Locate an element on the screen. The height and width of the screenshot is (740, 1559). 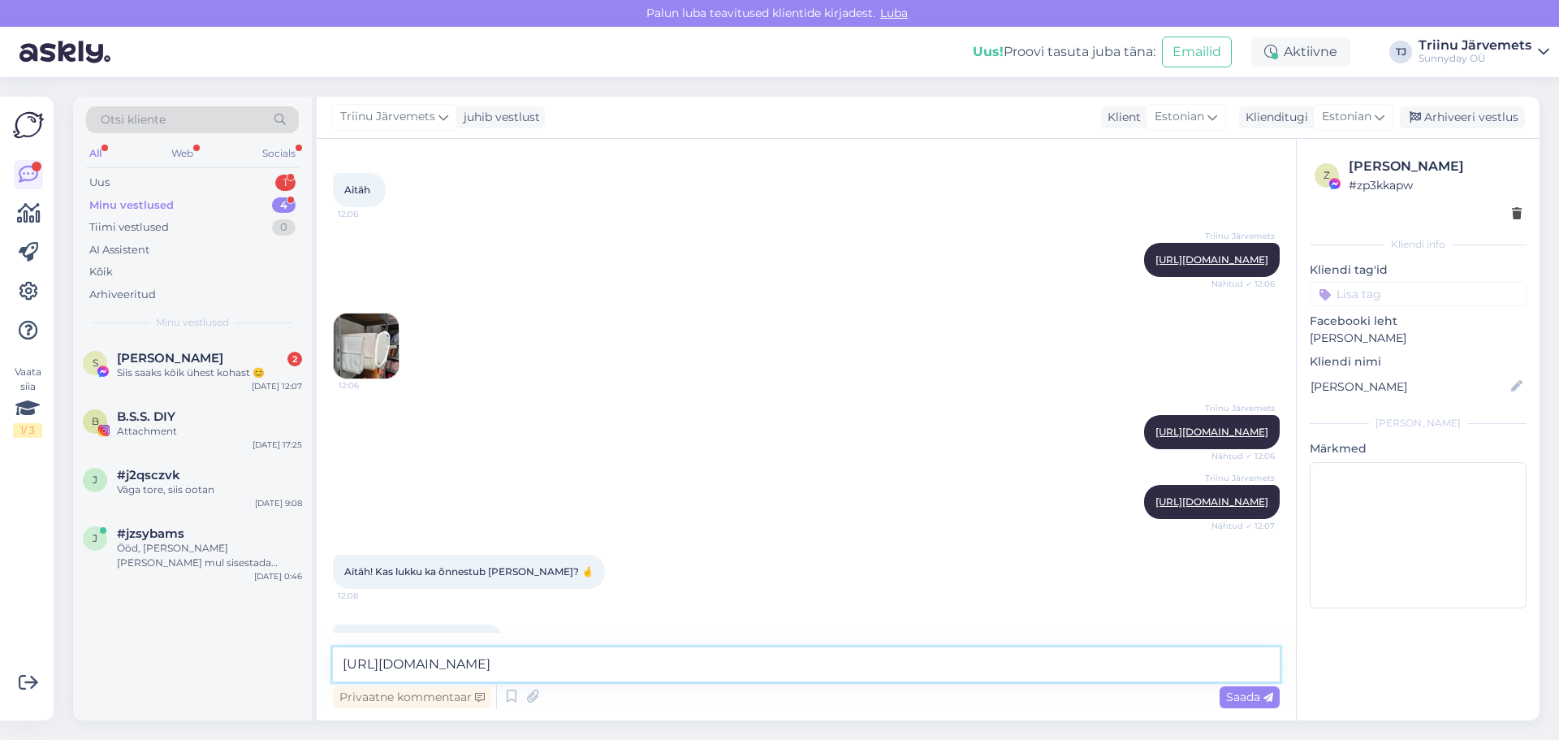
div: Tiimi vestlused is located at coordinates (129, 227).